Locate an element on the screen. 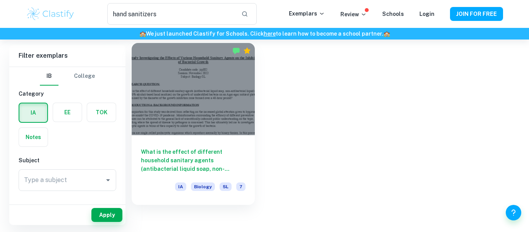  p: Exemplars is located at coordinates (307, 14).